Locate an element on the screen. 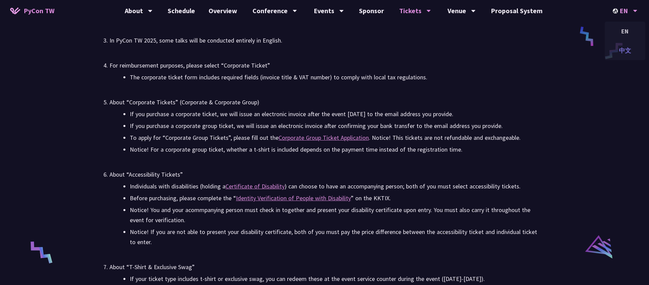  div: About “Corporate Tickets” (Corporate & Corporate Group) is located at coordinates (325, 102).